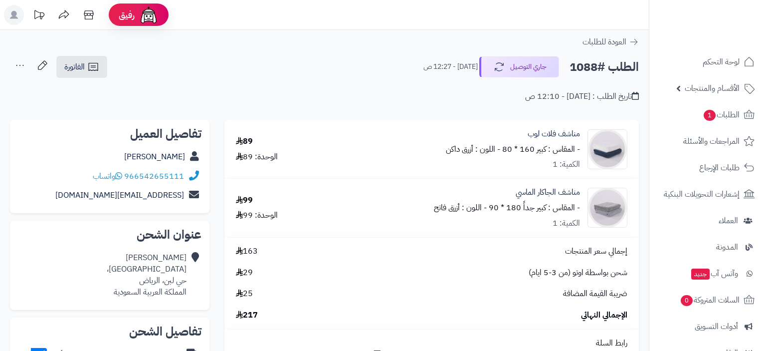  I want to click on a: إشعارات التحويلات البنكية, so click(708, 194).